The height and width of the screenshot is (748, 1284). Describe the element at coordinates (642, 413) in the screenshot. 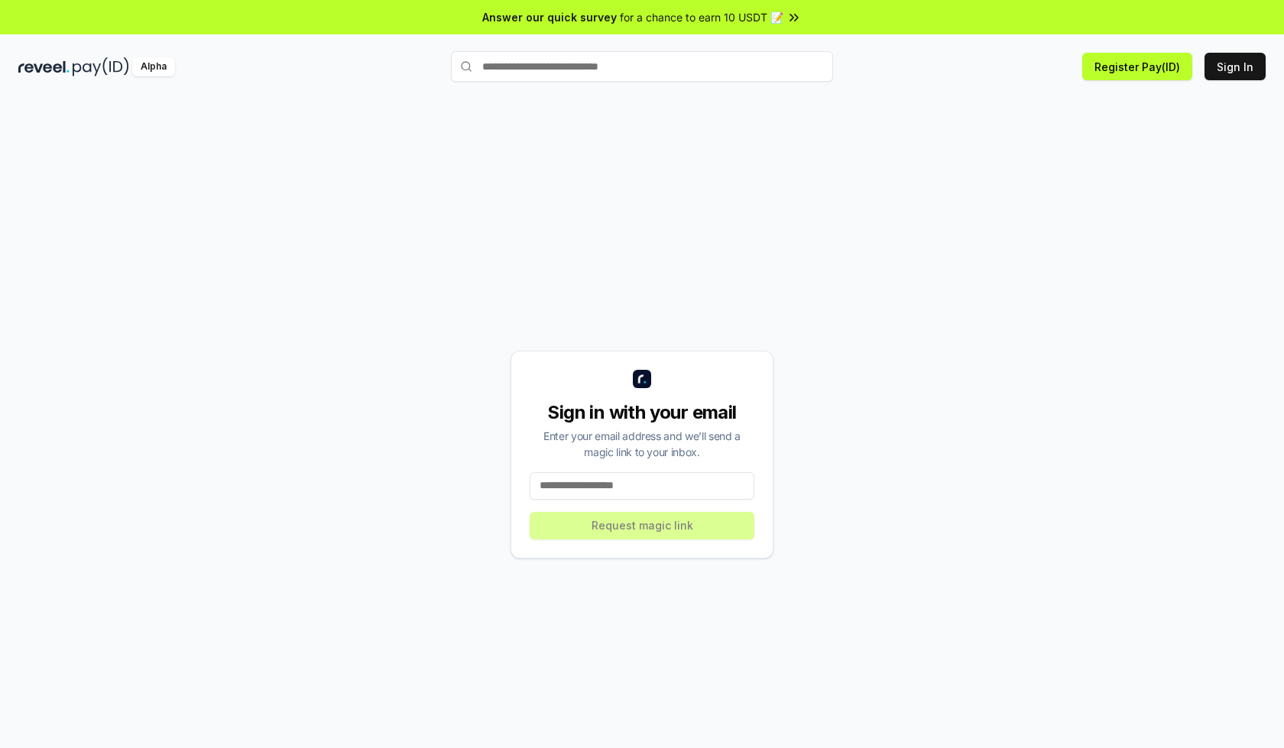

I see `div: Sign in with your email` at that location.